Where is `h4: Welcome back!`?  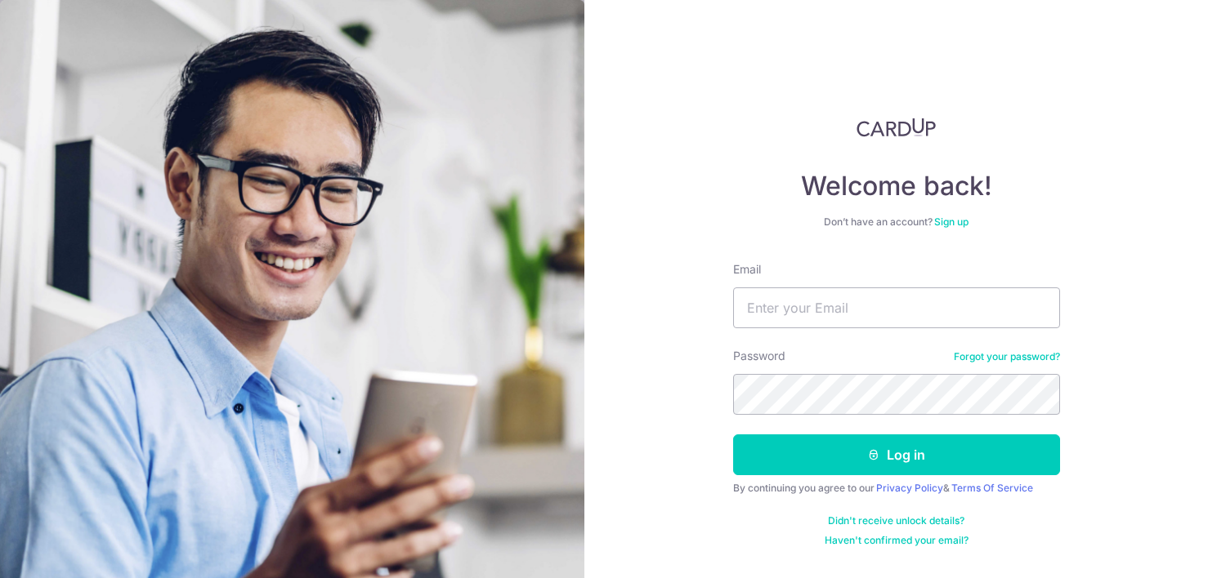
h4: Welcome back! is located at coordinates (896, 186).